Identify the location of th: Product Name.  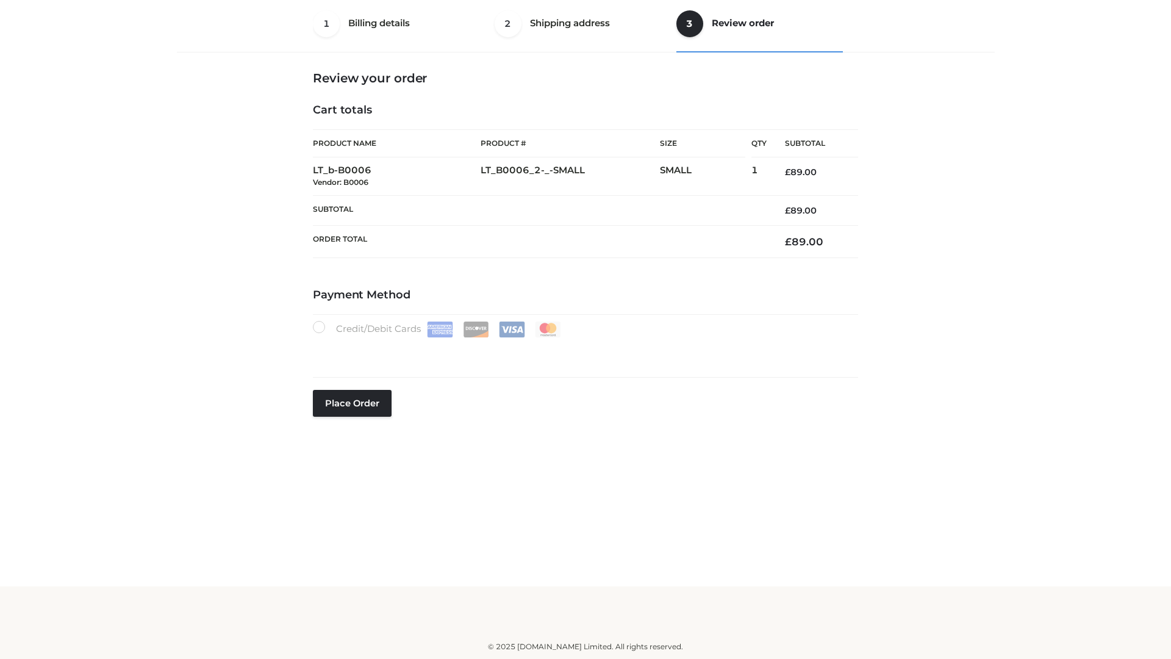
(396, 143).